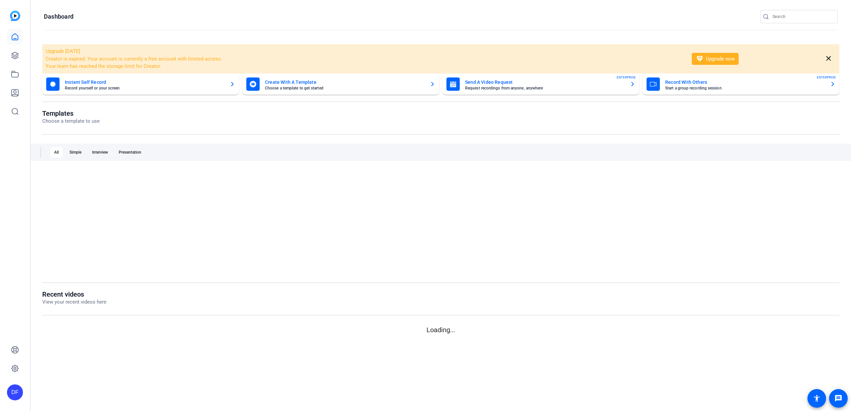  I want to click on input: Search, so click(803, 17).